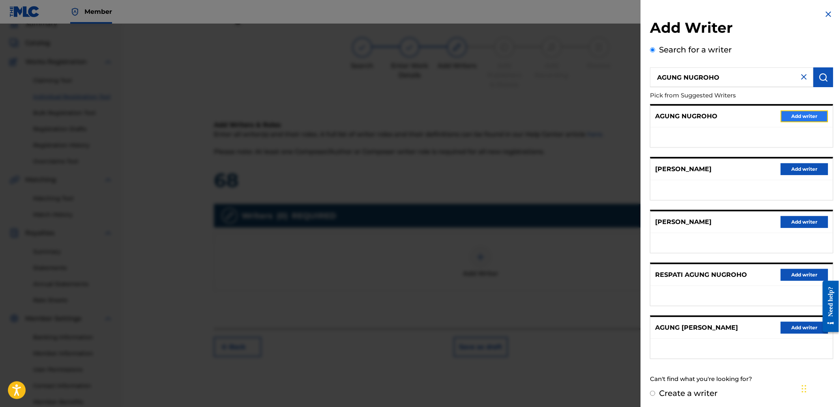  I want to click on div: Open Resource Center, so click(14, 32).